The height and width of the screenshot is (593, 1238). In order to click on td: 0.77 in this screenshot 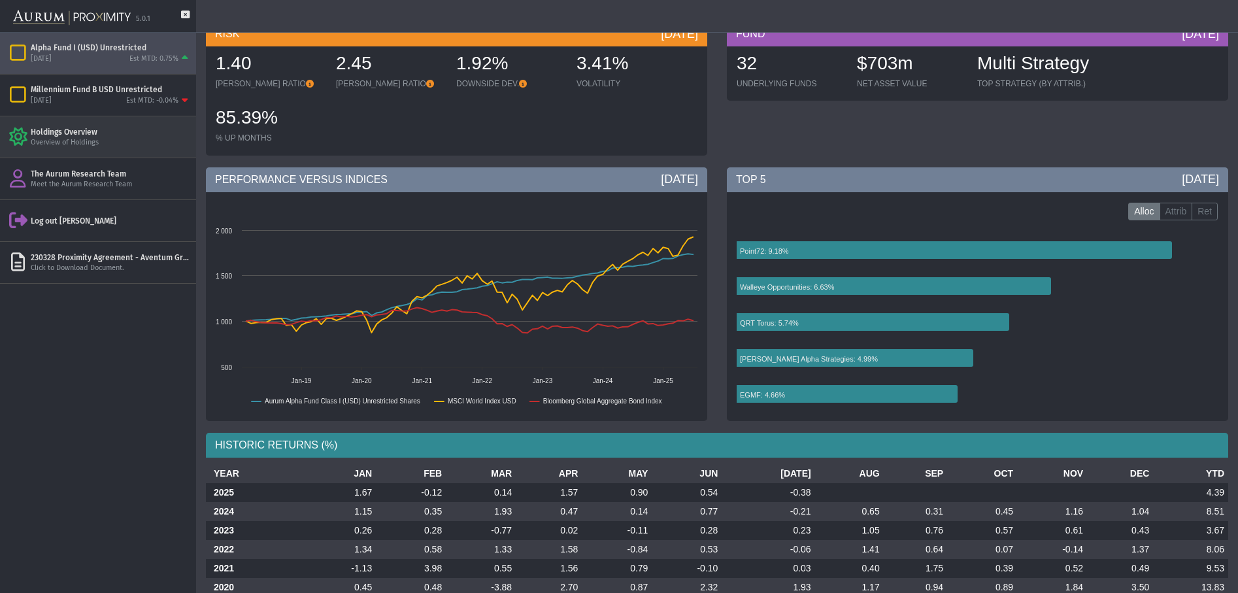, I will do `click(686, 511)`.